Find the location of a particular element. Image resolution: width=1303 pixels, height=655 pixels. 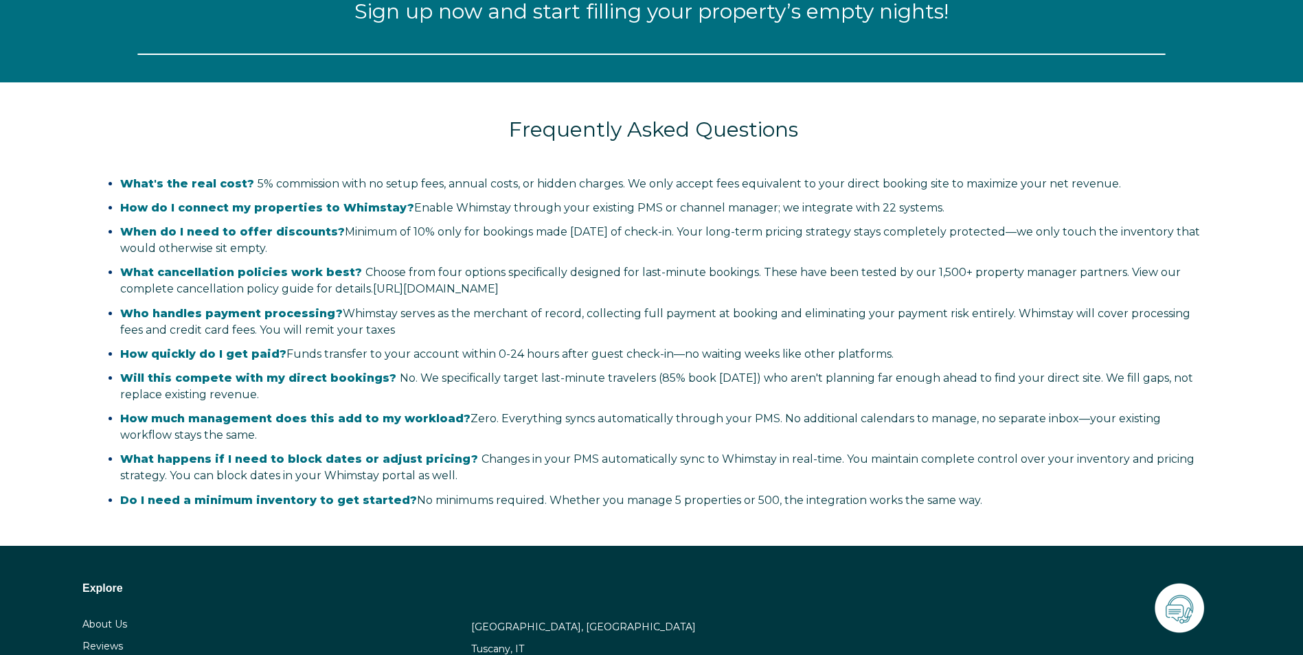

span: Enable Whimstay through your existing PMS or channel manager; we integrate with 22 systems. is located at coordinates (532, 207).